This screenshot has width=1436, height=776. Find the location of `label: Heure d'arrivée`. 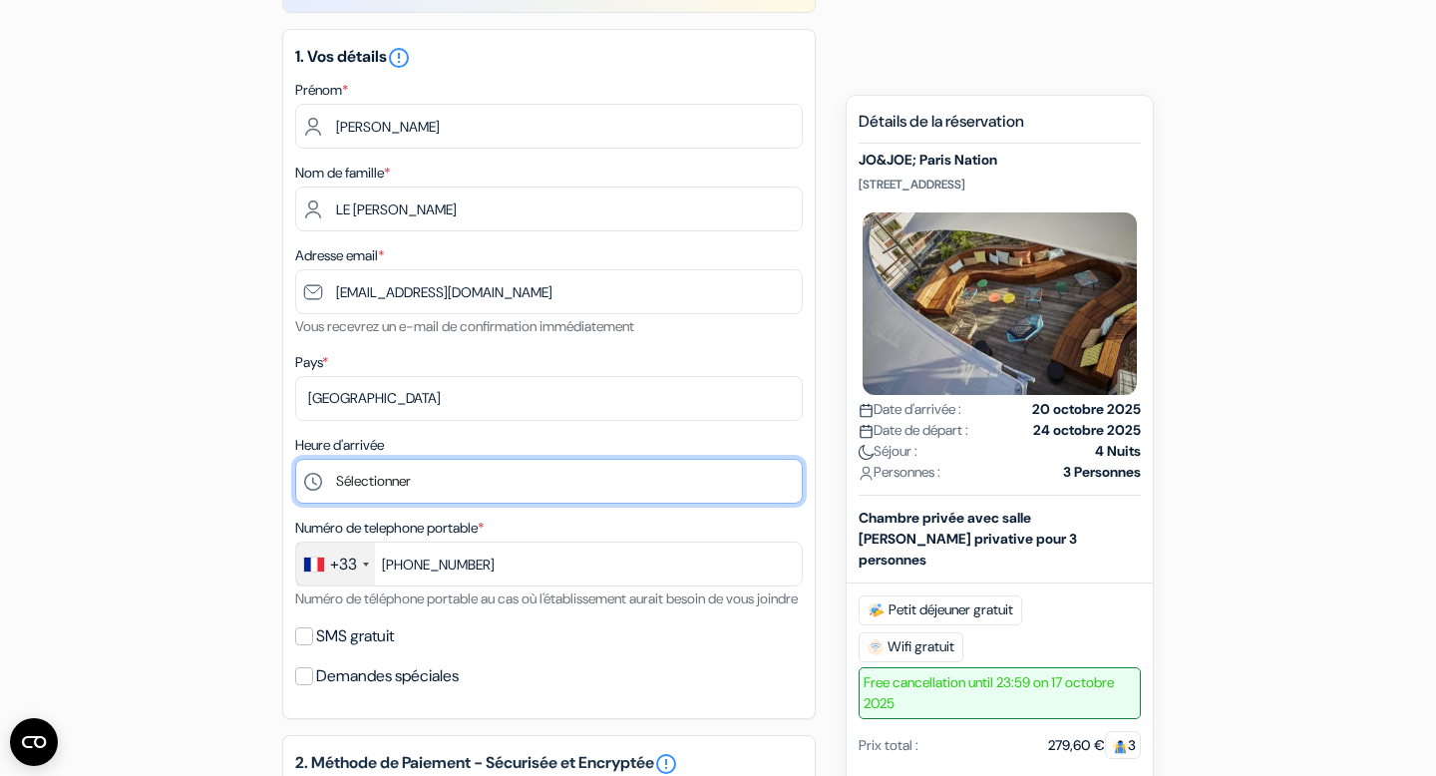

label: Heure d'arrivée is located at coordinates (339, 445).